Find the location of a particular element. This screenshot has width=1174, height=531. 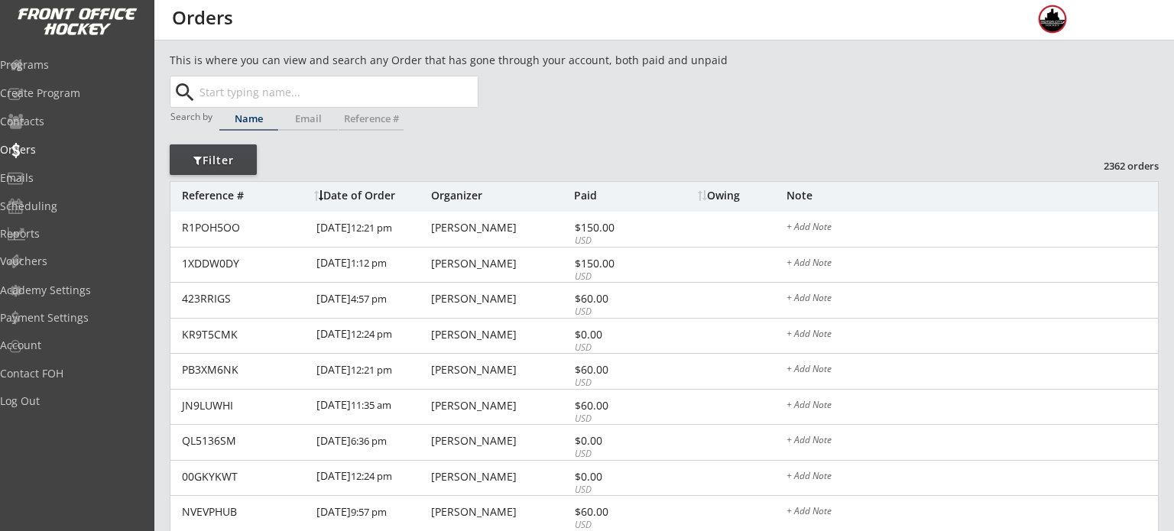

button: search is located at coordinates (184, 93).